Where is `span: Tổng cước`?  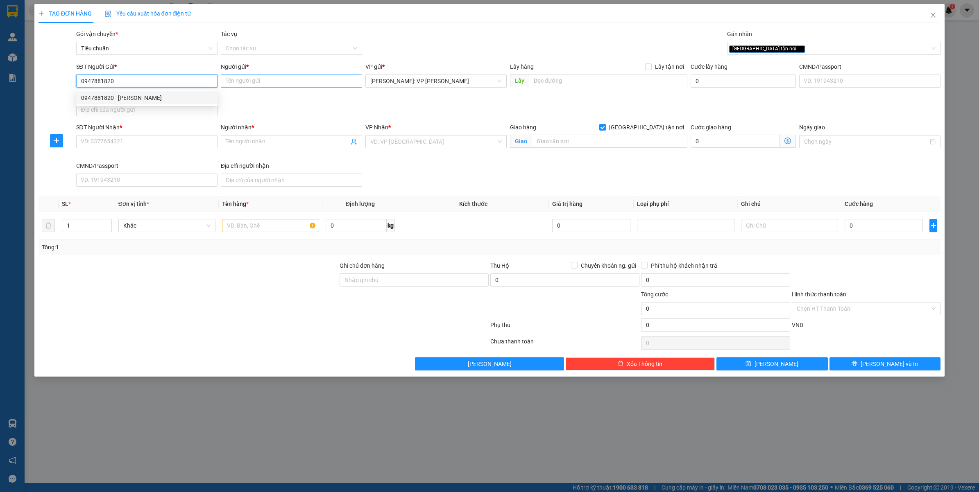 span: Tổng cước is located at coordinates (655, 295).